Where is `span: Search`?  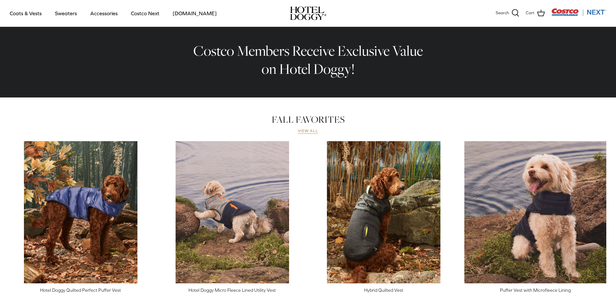
span: Search is located at coordinates (502, 13).